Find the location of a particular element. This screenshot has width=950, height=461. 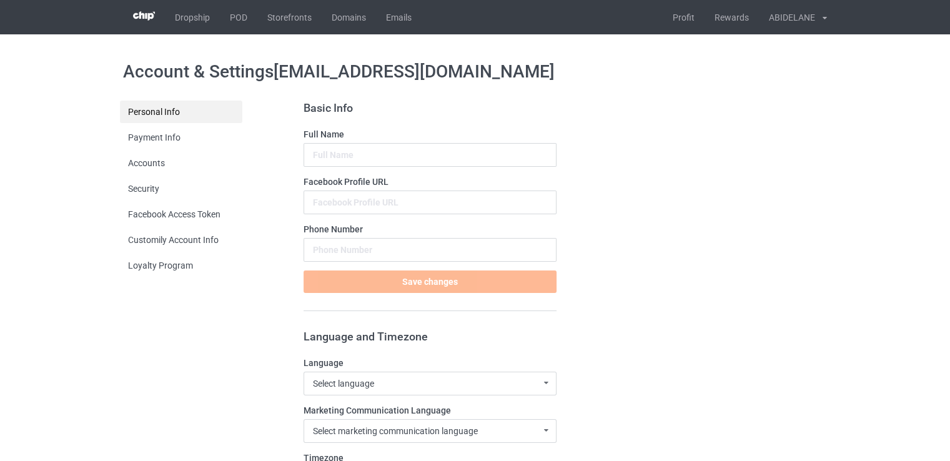

span: Marketing Communication Language is located at coordinates (377, 410).